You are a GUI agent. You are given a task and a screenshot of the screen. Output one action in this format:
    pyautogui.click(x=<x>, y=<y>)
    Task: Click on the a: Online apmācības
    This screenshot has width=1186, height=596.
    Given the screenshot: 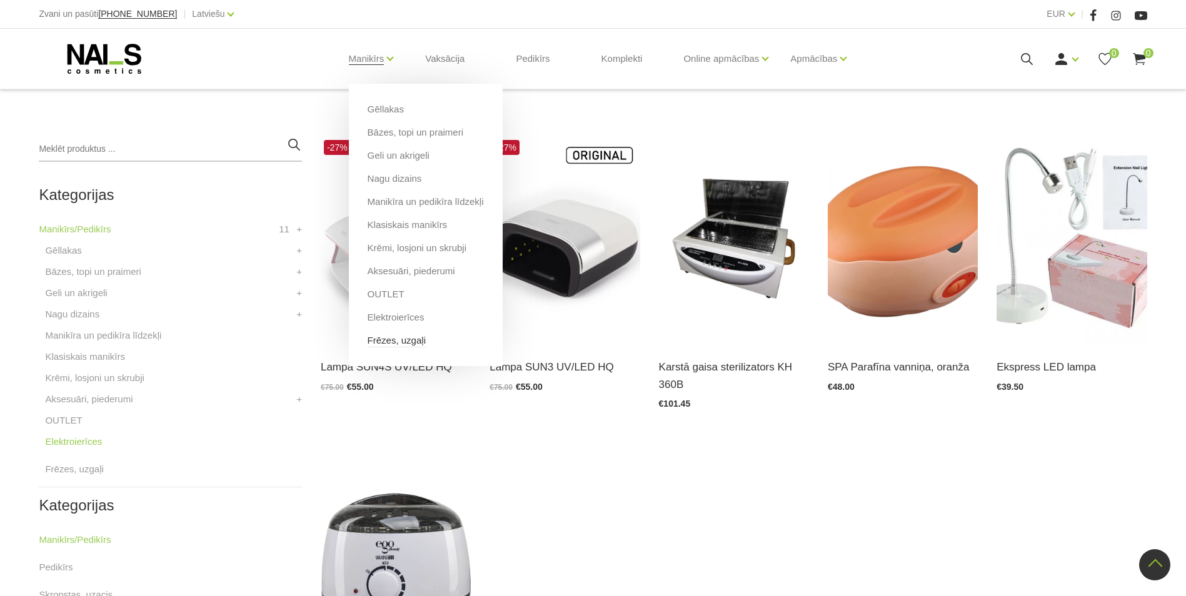 What is the action you would take?
    pyautogui.click(x=721, y=59)
    